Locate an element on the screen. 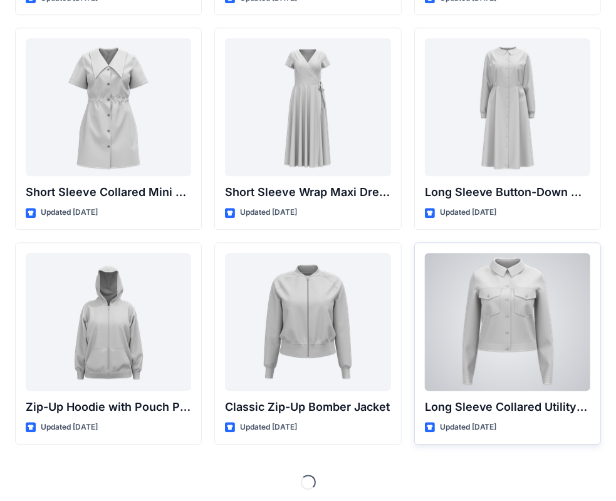  p: Short Sleeve Wrap Maxi Dress is located at coordinates (307, 192).